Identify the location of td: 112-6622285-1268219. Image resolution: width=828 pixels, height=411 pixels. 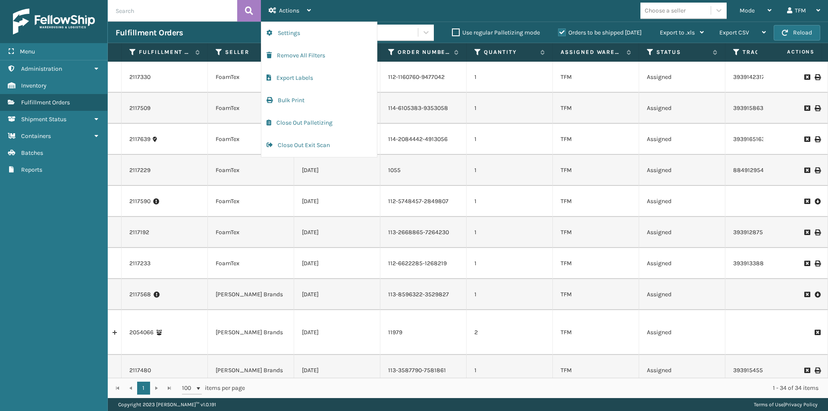
(423, 263).